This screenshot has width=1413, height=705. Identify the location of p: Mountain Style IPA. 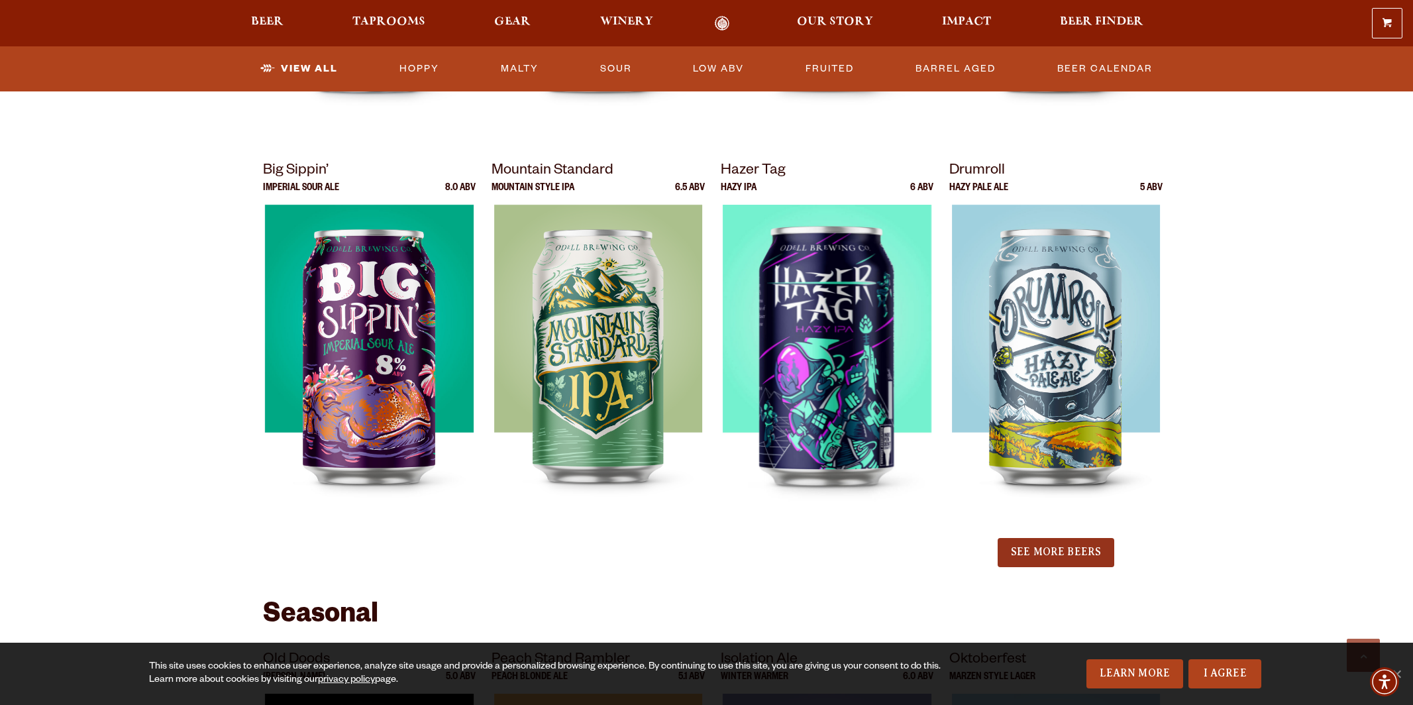
(532, 194).